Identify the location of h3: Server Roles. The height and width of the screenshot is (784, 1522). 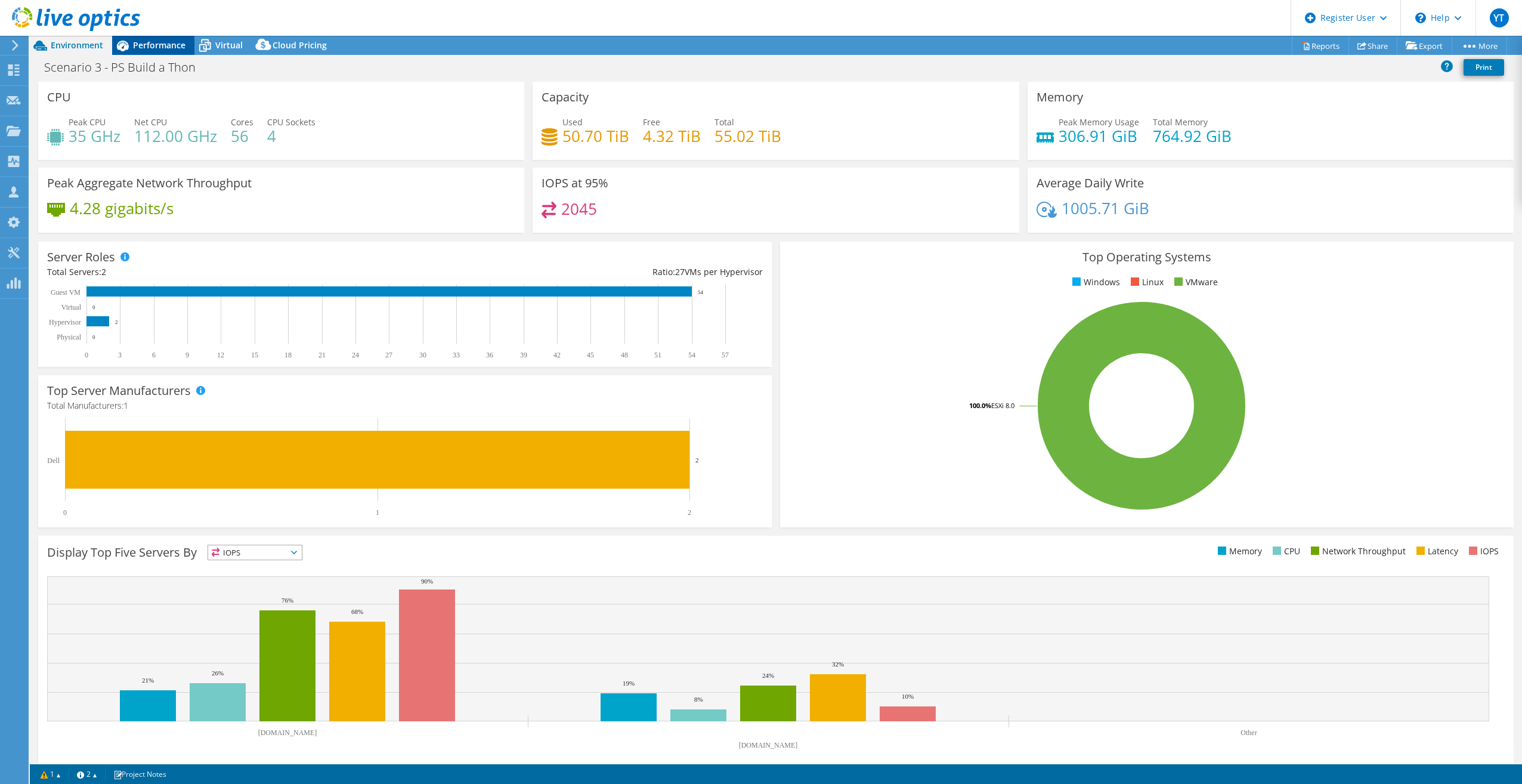
(81, 257).